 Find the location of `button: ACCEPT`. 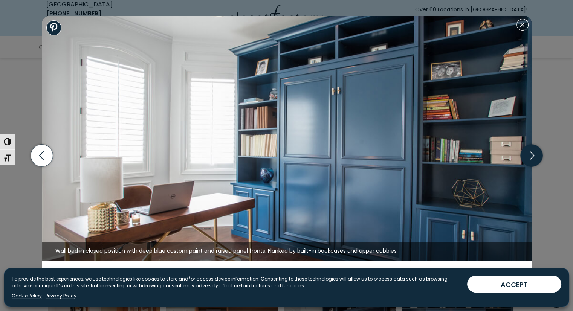

button: ACCEPT is located at coordinates (514, 284).